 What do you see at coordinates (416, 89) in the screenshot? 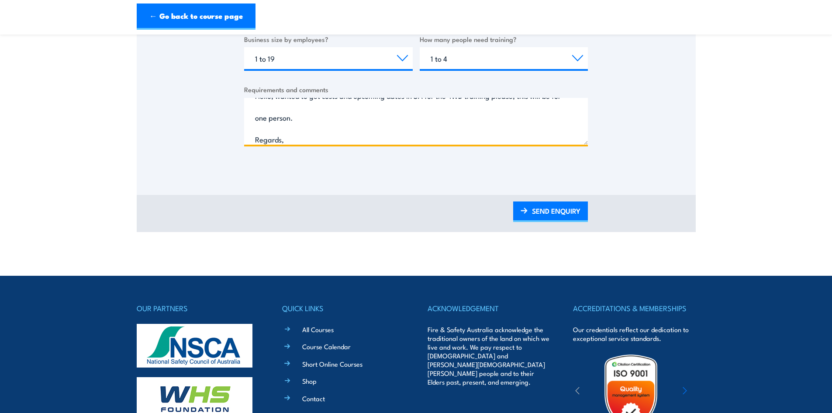
I see `label: Requirements and comments` at bounding box center [416, 89].